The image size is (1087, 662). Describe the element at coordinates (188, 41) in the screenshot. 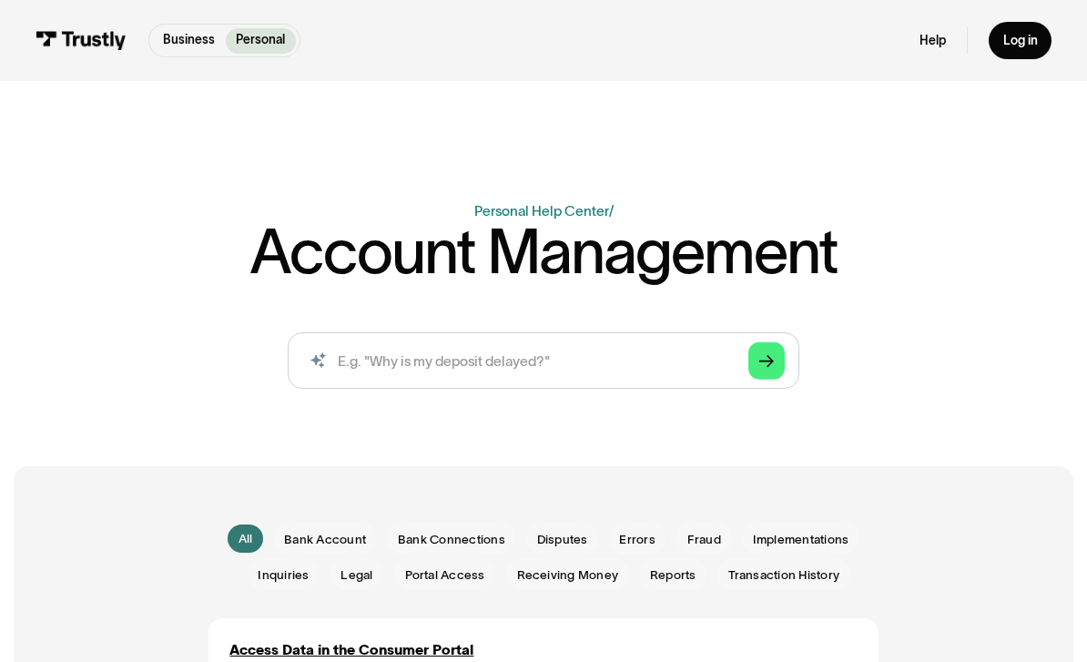

I see `a: Business` at that location.